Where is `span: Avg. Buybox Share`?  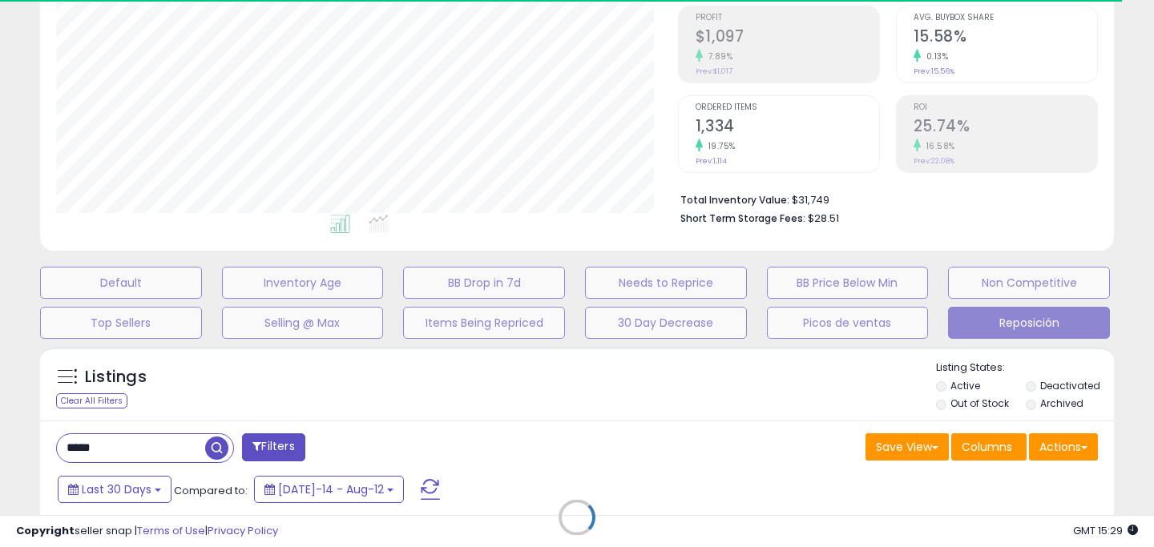
span: Avg. Buybox Share is located at coordinates (1005, 18).